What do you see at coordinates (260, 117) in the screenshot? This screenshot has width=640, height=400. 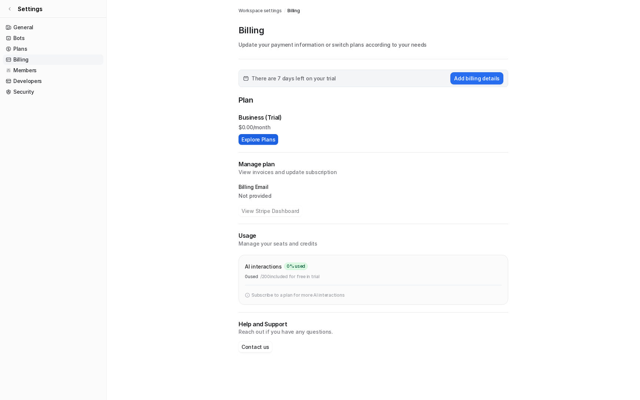 I see `p: Business (Trial)` at bounding box center [260, 117].